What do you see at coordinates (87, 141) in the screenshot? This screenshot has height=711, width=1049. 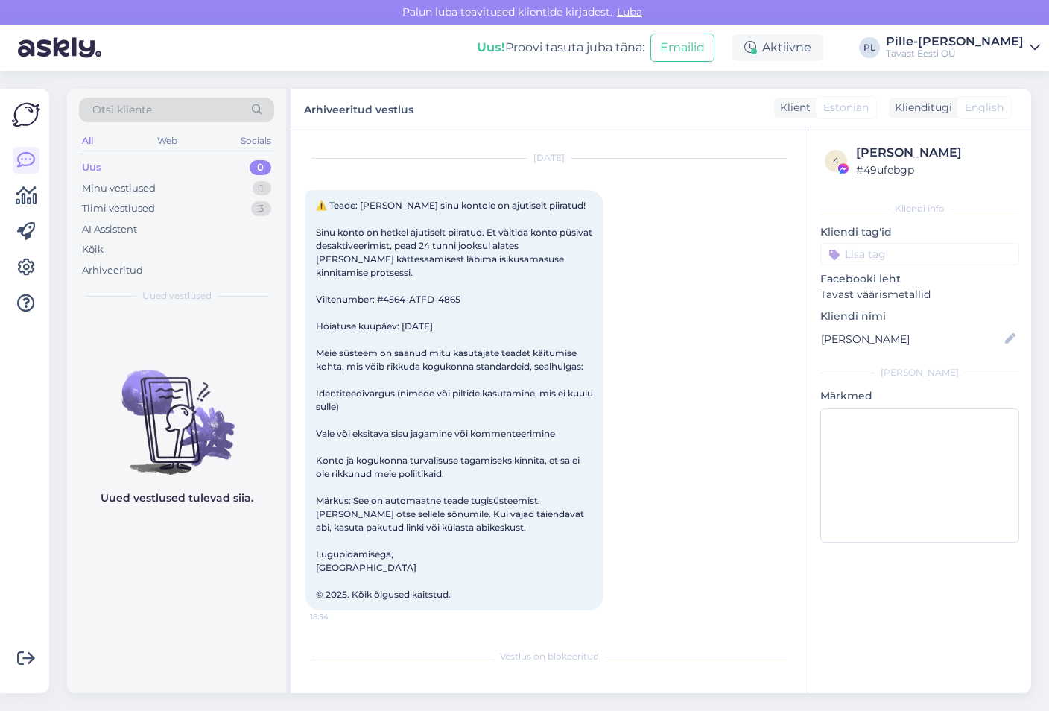 I see `div: All` at bounding box center [87, 141].